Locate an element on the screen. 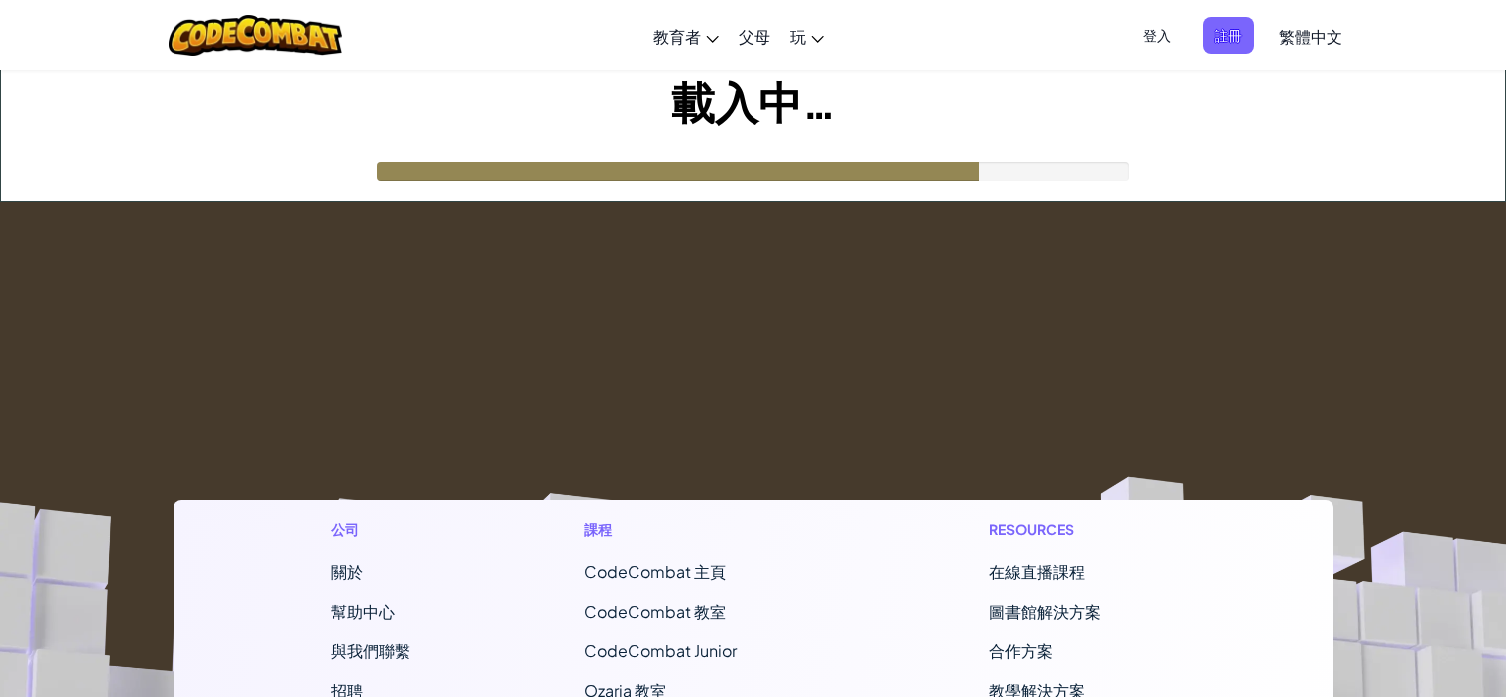  a: 在線直播課程 is located at coordinates (1037, 571).